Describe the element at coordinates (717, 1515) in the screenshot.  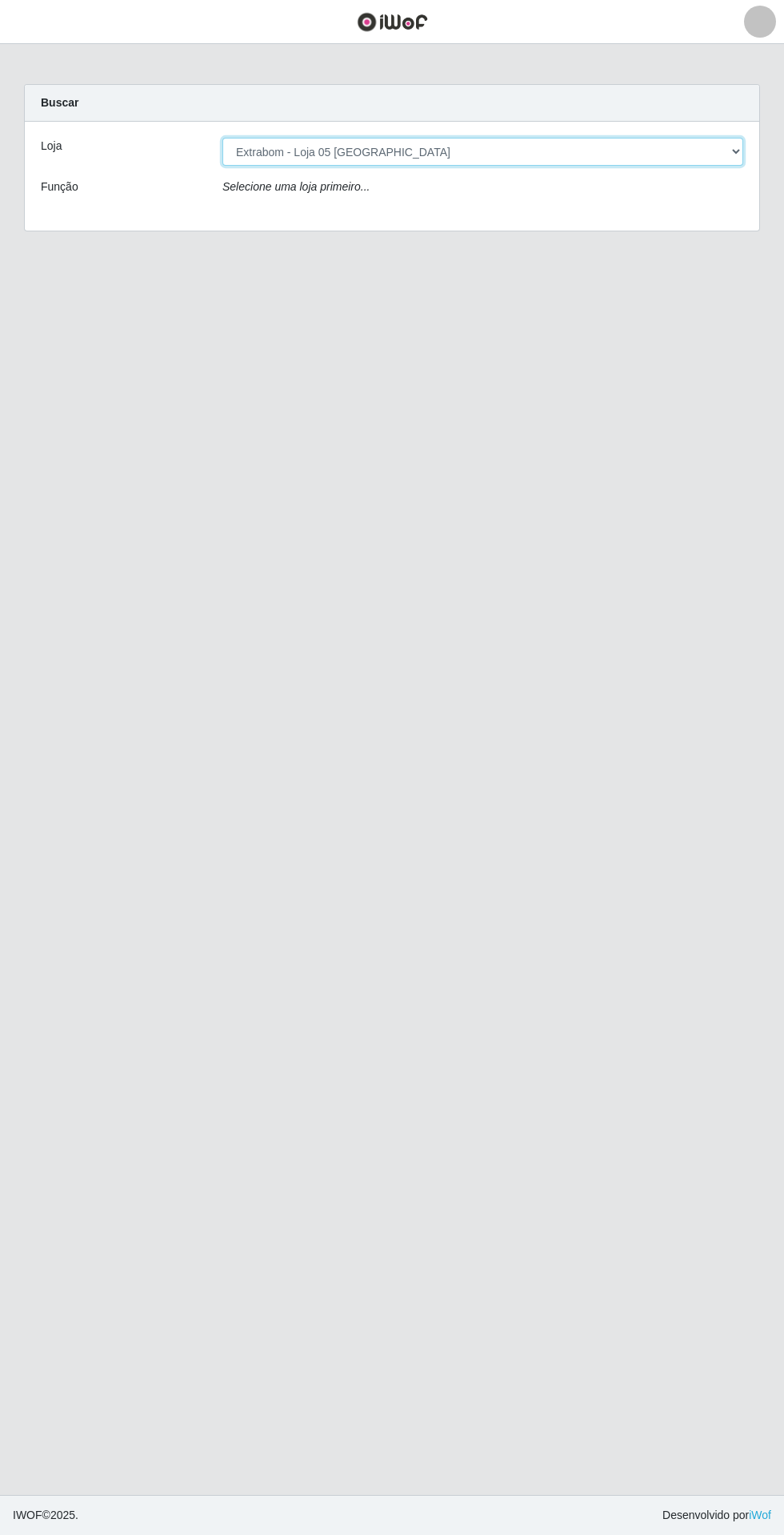
I see `span: Desenvolvido por` at that location.